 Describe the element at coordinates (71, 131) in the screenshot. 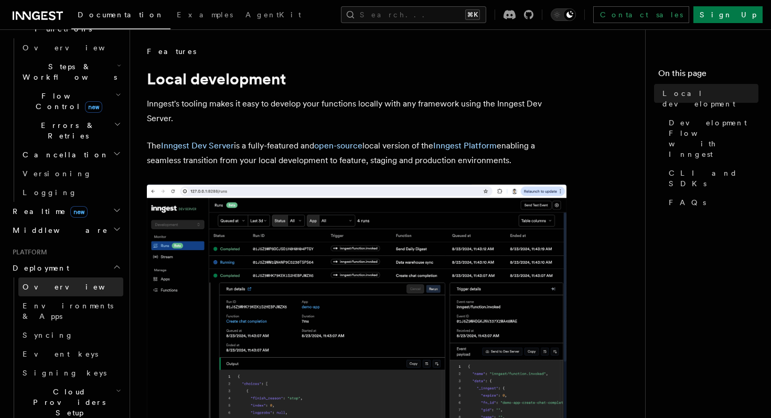

I see `button: Errors & Retries` at that location.